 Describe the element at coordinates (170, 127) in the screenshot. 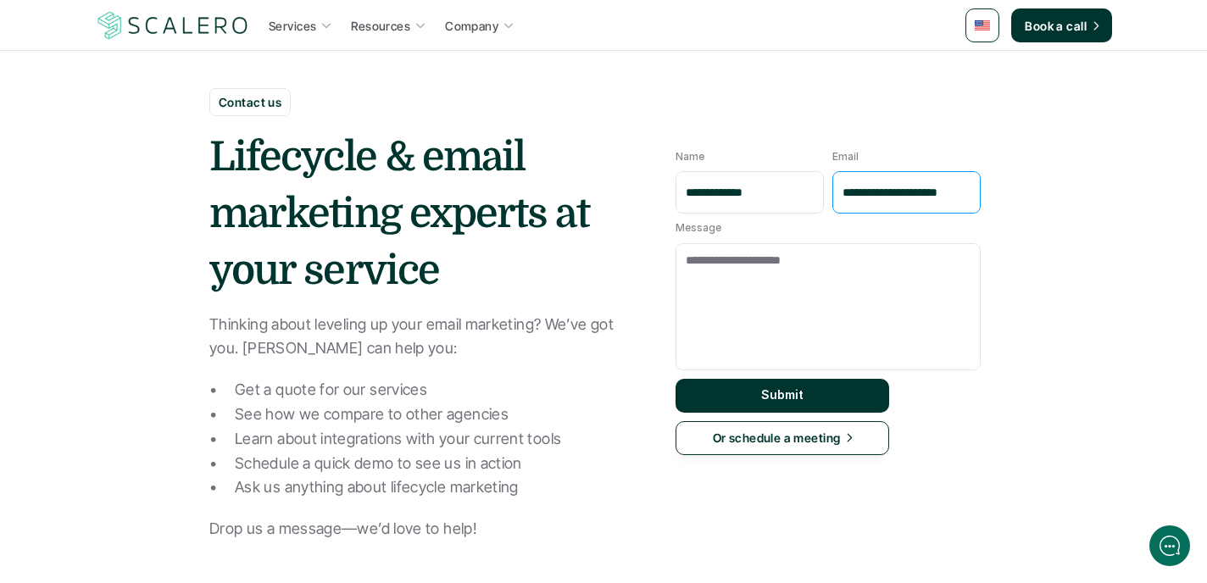

I see `button: New conversation` at that location.